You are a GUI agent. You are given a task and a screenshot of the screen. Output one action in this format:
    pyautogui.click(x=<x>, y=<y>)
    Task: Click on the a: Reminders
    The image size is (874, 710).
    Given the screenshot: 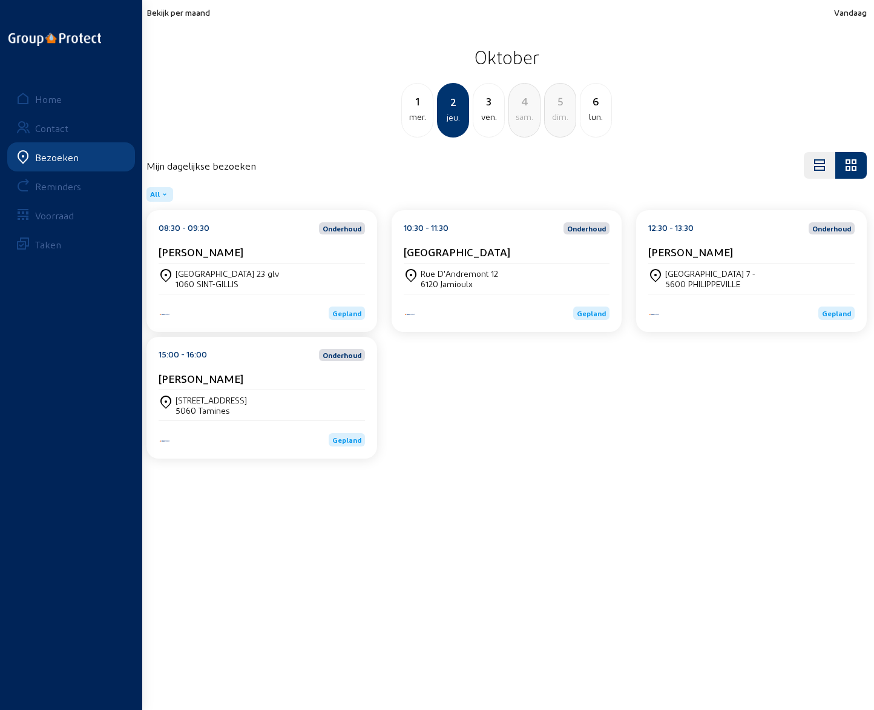 What is the action you would take?
    pyautogui.click(x=71, y=186)
    